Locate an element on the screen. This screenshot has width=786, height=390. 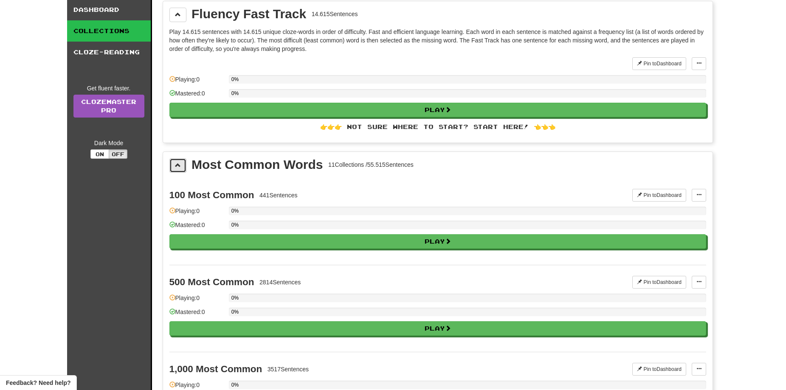
p: Play 14.615 sentences with 14.615 unique cloze-words in order of difficulty. Fast and efficient l... is located at coordinates (438, 40).